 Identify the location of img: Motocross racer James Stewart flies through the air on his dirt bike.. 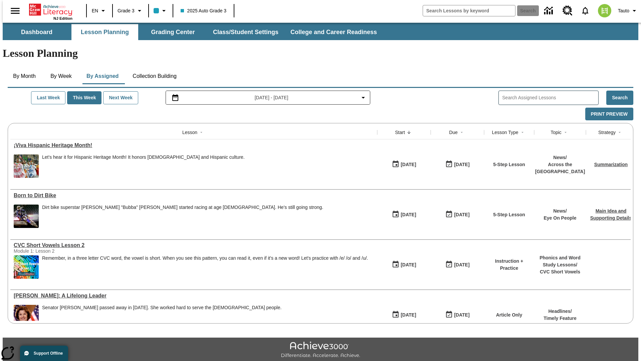
(26, 216).